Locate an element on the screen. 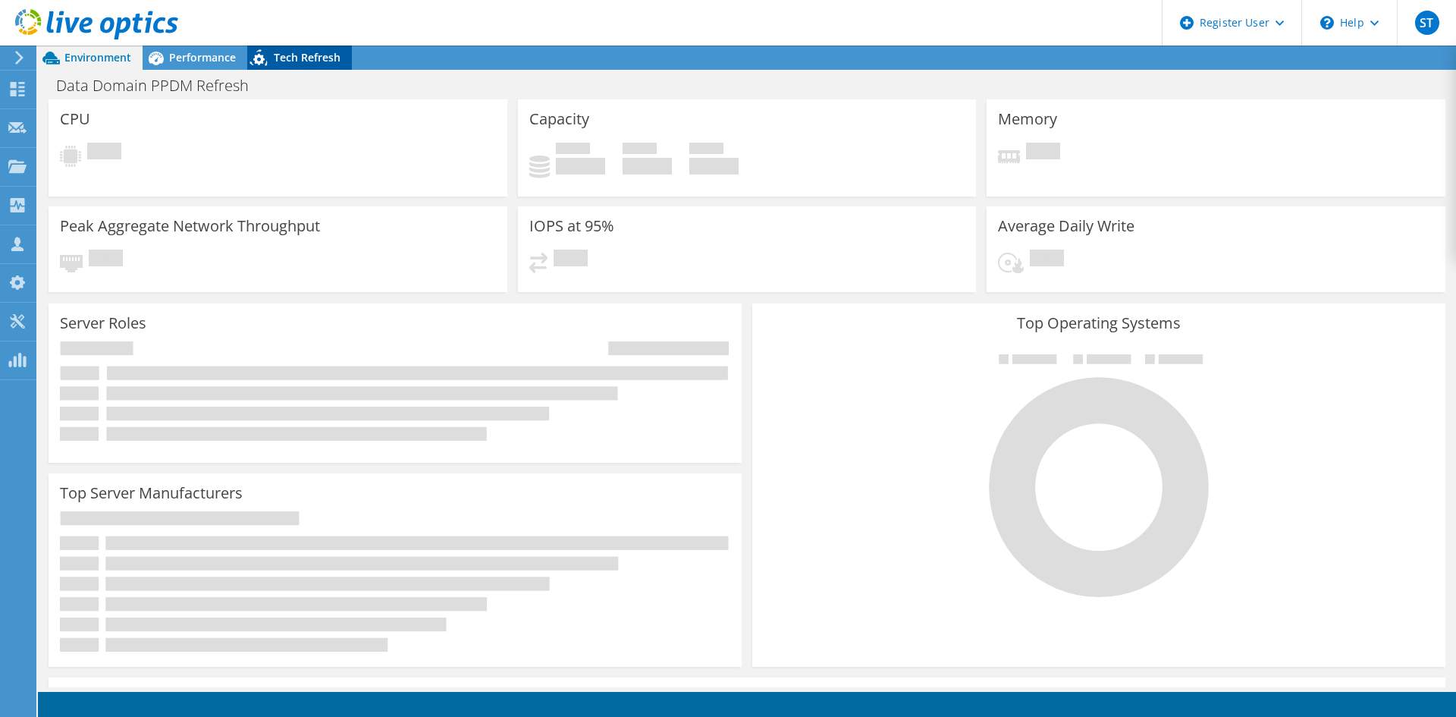  h3: Capacity is located at coordinates (559, 119).